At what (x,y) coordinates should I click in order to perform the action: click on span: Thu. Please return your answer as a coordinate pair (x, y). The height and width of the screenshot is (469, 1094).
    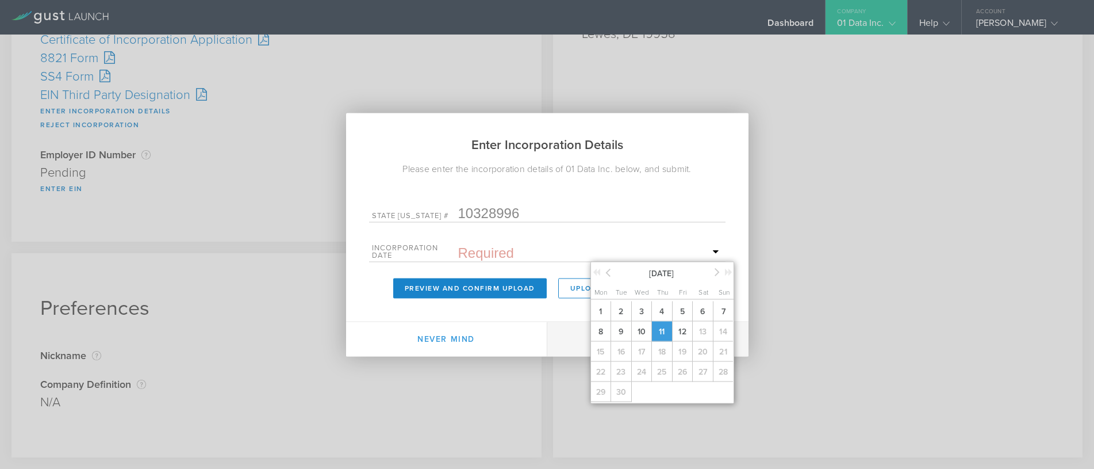
    Looking at the image, I should click on (663, 292).